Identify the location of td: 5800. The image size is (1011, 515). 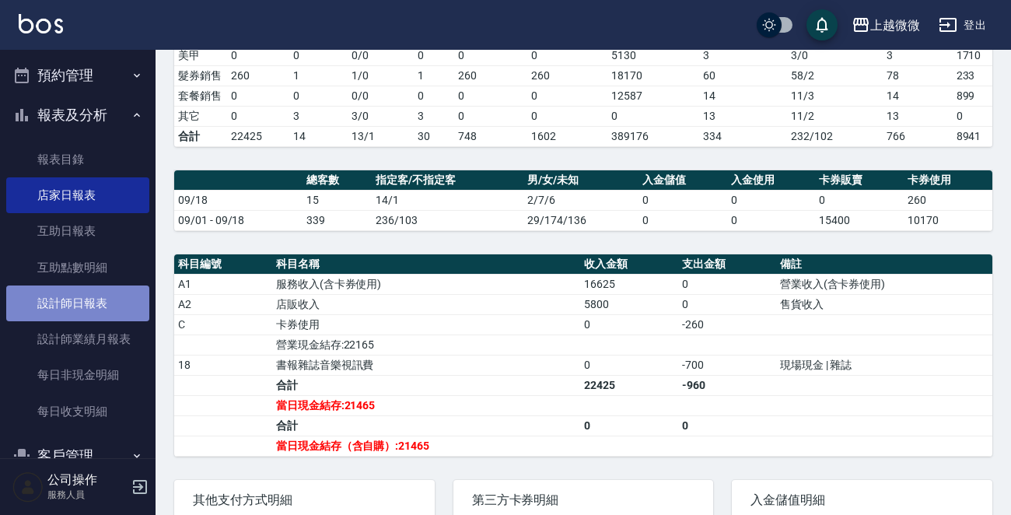
(629, 304).